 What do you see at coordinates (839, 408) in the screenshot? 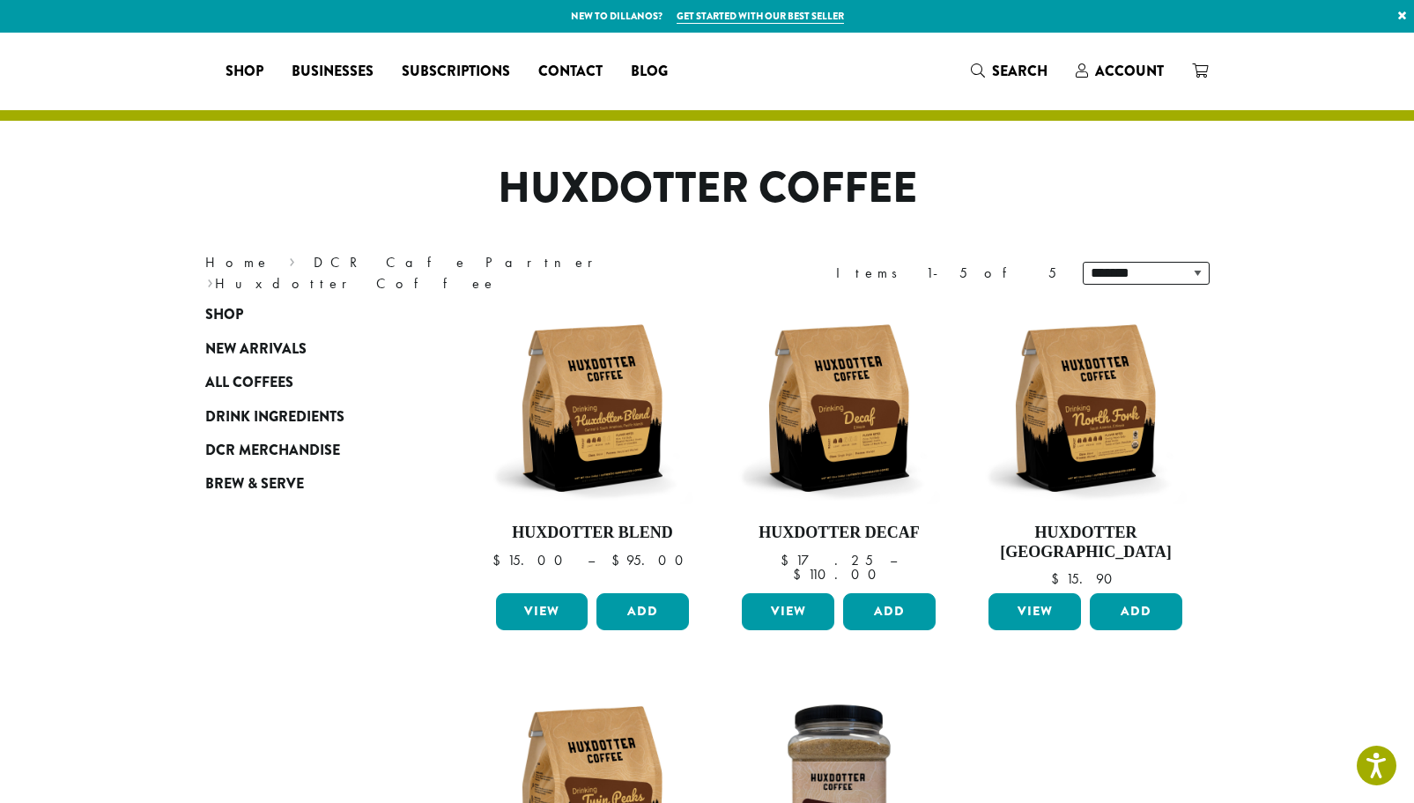
I see `img: Huxdotter-Coffee-Decaf-12oz-Web.jpg` at bounding box center [839, 408].